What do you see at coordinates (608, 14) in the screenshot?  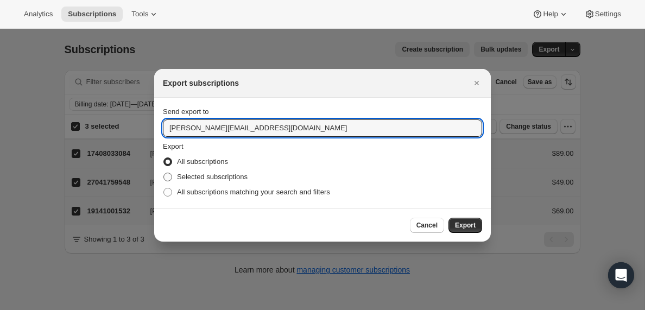 I see `span: Settings` at bounding box center [608, 14].